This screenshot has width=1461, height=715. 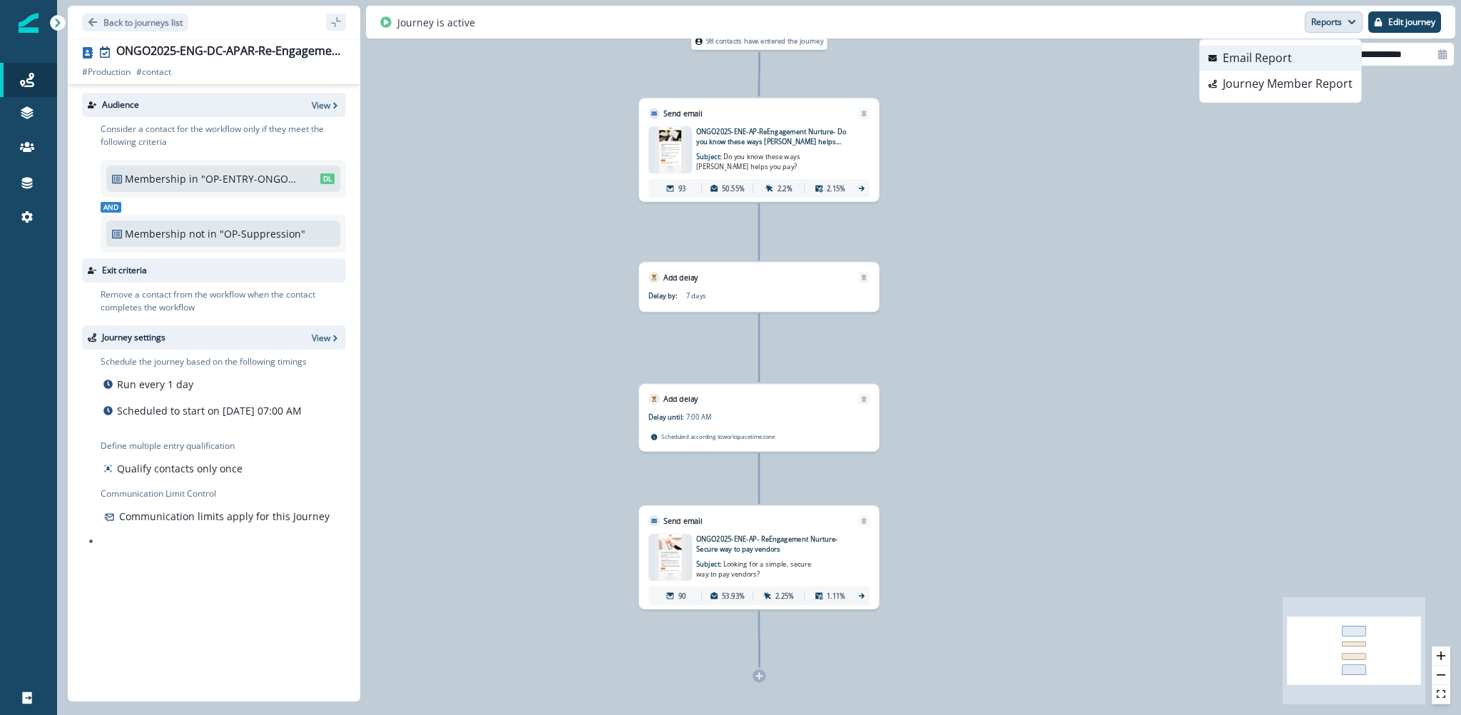 What do you see at coordinates (223, 494) in the screenshot?
I see `p: Communication Limit Control` at bounding box center [223, 494].